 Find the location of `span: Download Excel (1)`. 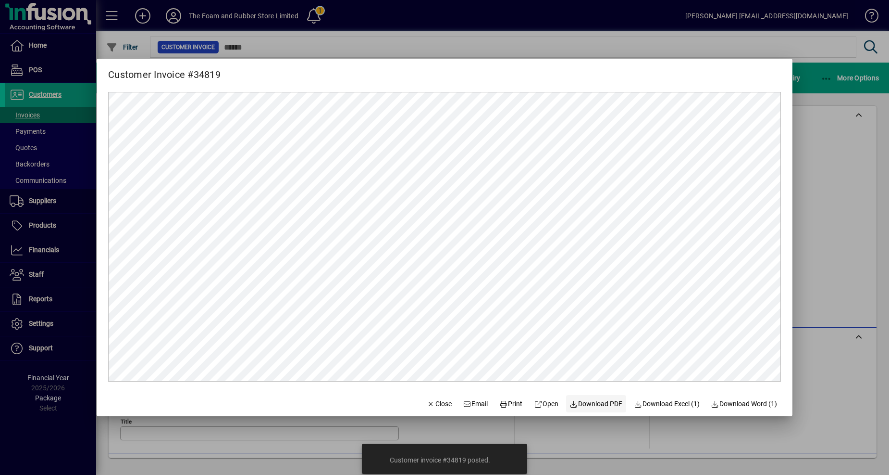

span: Download Excel (1) is located at coordinates (667, 403).